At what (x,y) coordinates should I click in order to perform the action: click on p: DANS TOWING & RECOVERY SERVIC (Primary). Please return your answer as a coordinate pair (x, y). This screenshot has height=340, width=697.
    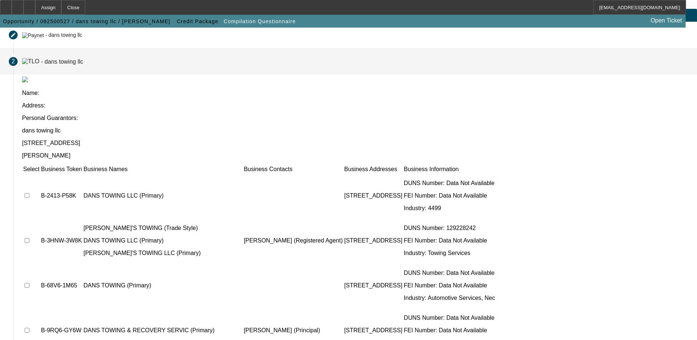
    Looking at the image, I should click on (163, 330).